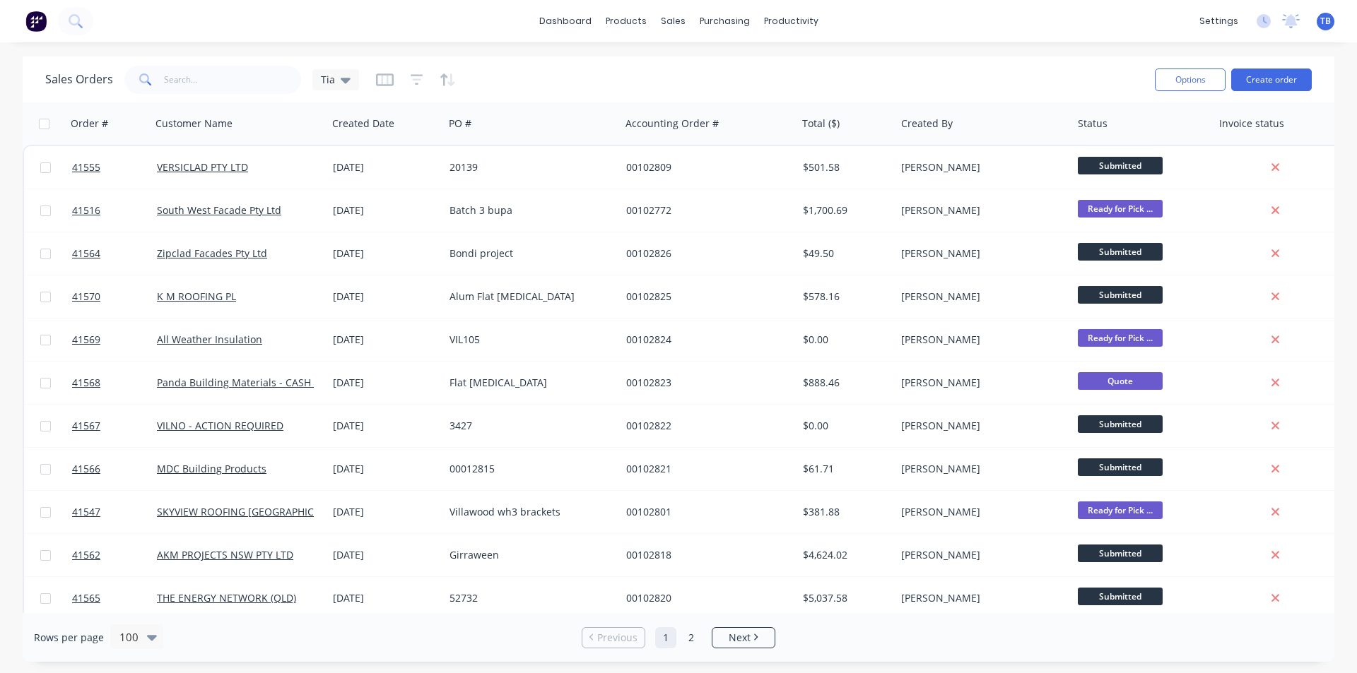 Image resolution: width=1357 pixels, height=673 pixels. What do you see at coordinates (528, 599) in the screenshot?
I see `div: 52732` at bounding box center [528, 599].